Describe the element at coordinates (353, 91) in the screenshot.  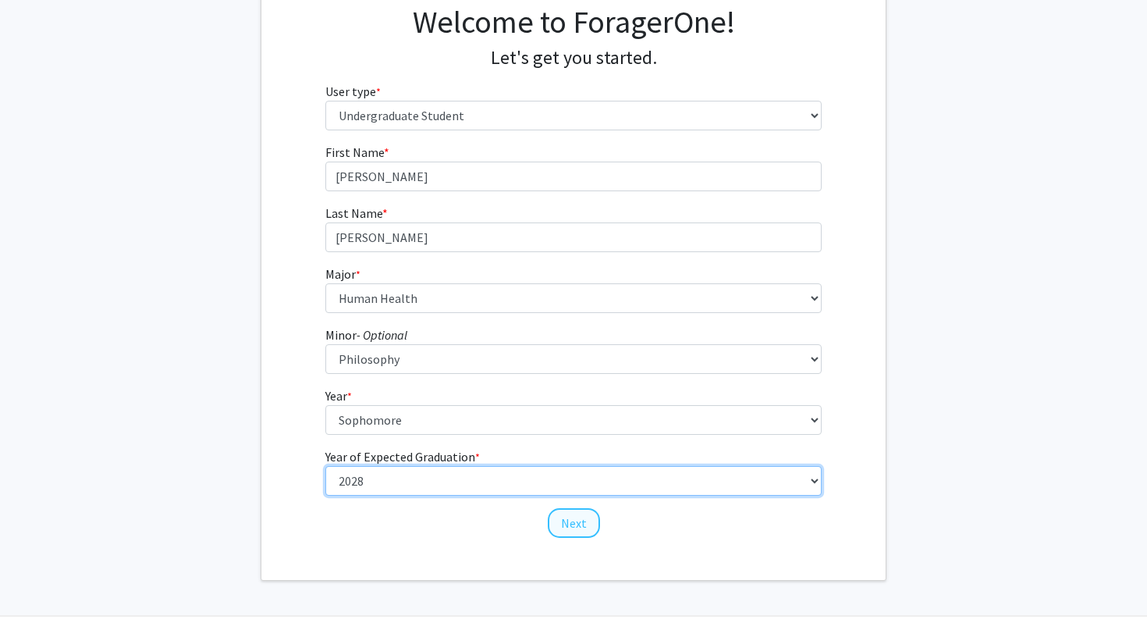
I see `label: User type` at that location.